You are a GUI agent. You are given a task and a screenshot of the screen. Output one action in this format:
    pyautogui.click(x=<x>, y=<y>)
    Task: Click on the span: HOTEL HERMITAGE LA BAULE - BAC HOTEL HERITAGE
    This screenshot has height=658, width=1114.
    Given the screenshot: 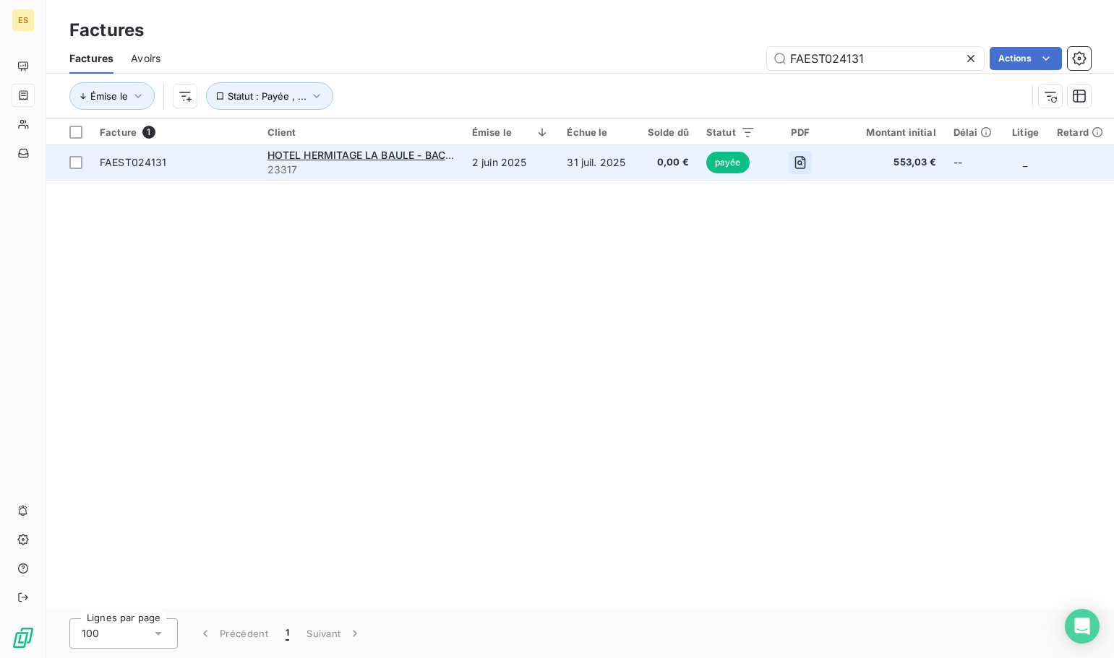 What is the action you would take?
    pyautogui.click(x=400, y=155)
    